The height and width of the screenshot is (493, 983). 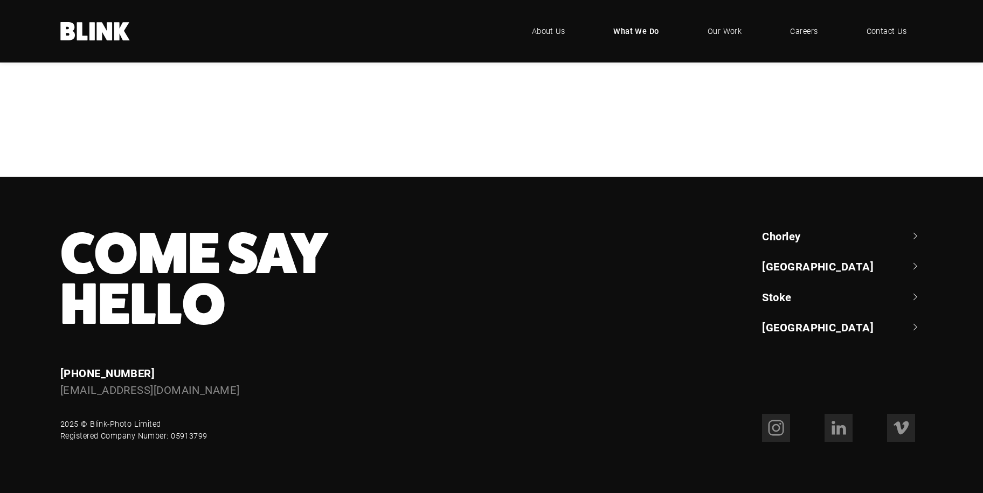 I want to click on span: Careers, so click(x=804, y=31).